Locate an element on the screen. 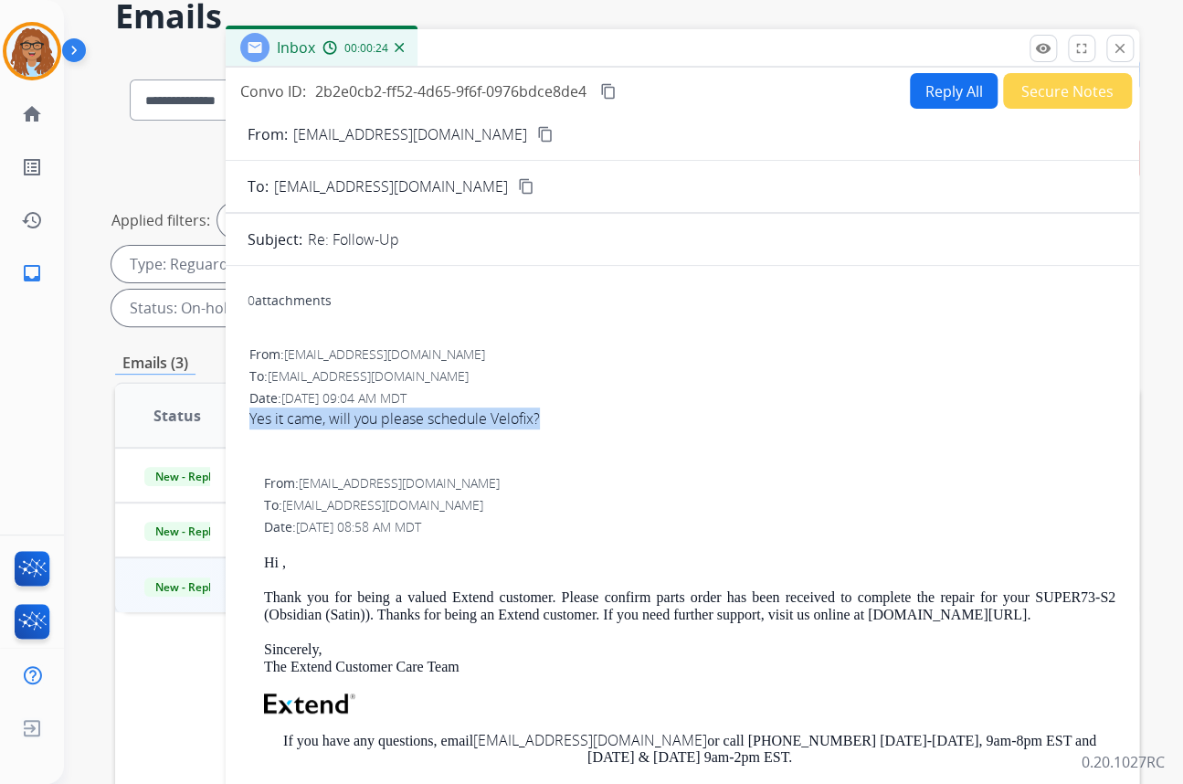 The height and width of the screenshot is (784, 1183). p: To: is located at coordinates (258, 186).